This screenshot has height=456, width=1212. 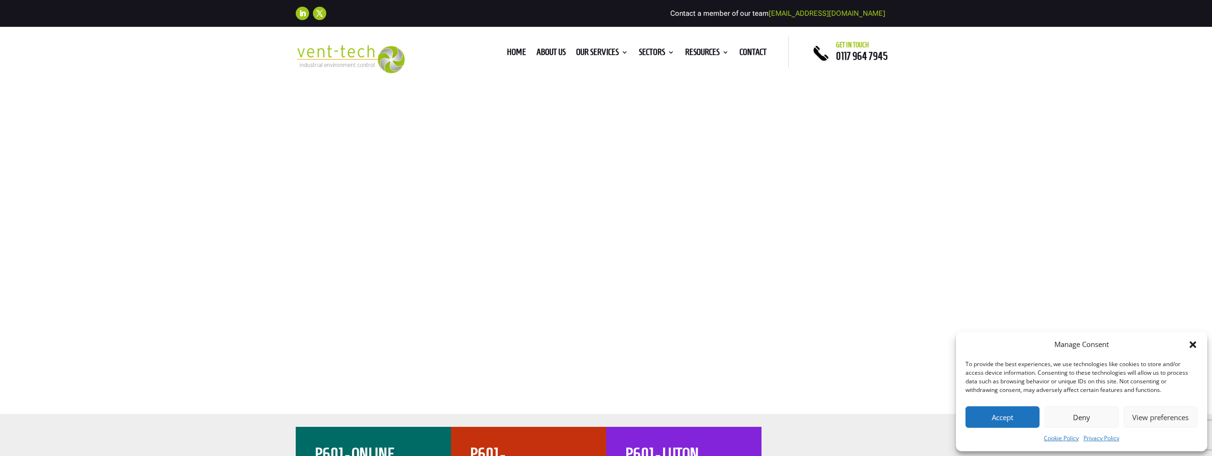 What do you see at coordinates (862, 56) in the screenshot?
I see `span: 0117 964 7945` at bounding box center [862, 56].